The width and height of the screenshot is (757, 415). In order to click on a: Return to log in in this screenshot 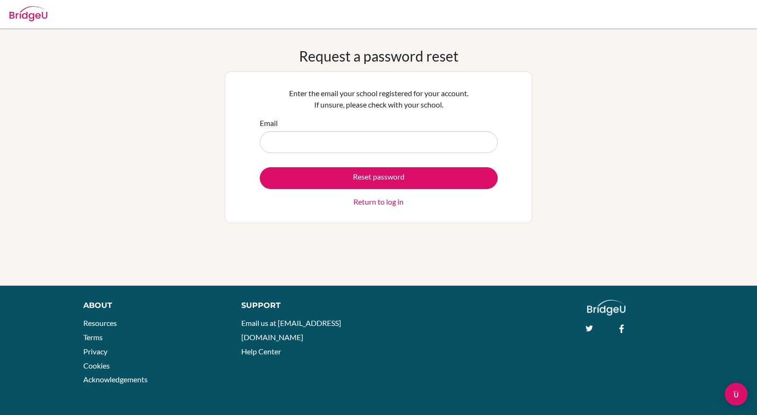, I will do `click(379, 202)`.